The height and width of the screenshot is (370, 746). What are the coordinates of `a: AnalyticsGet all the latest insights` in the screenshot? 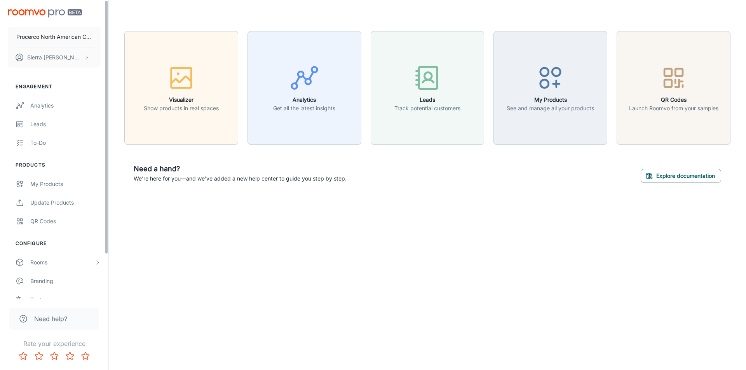 It's located at (304, 87).